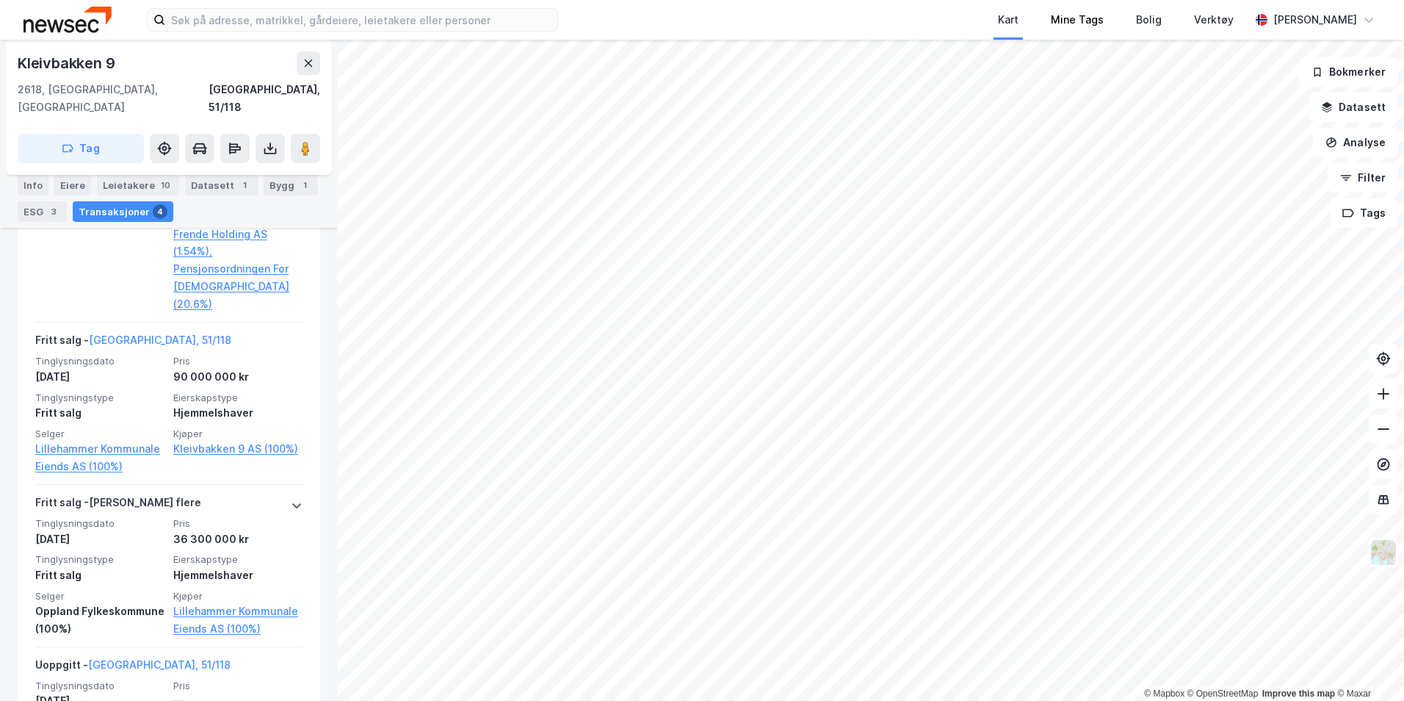 The height and width of the screenshot is (701, 1404). I want to click on img: newsec-logo.f6e21ccffca1b3a03d2d.png, so click(68, 19).